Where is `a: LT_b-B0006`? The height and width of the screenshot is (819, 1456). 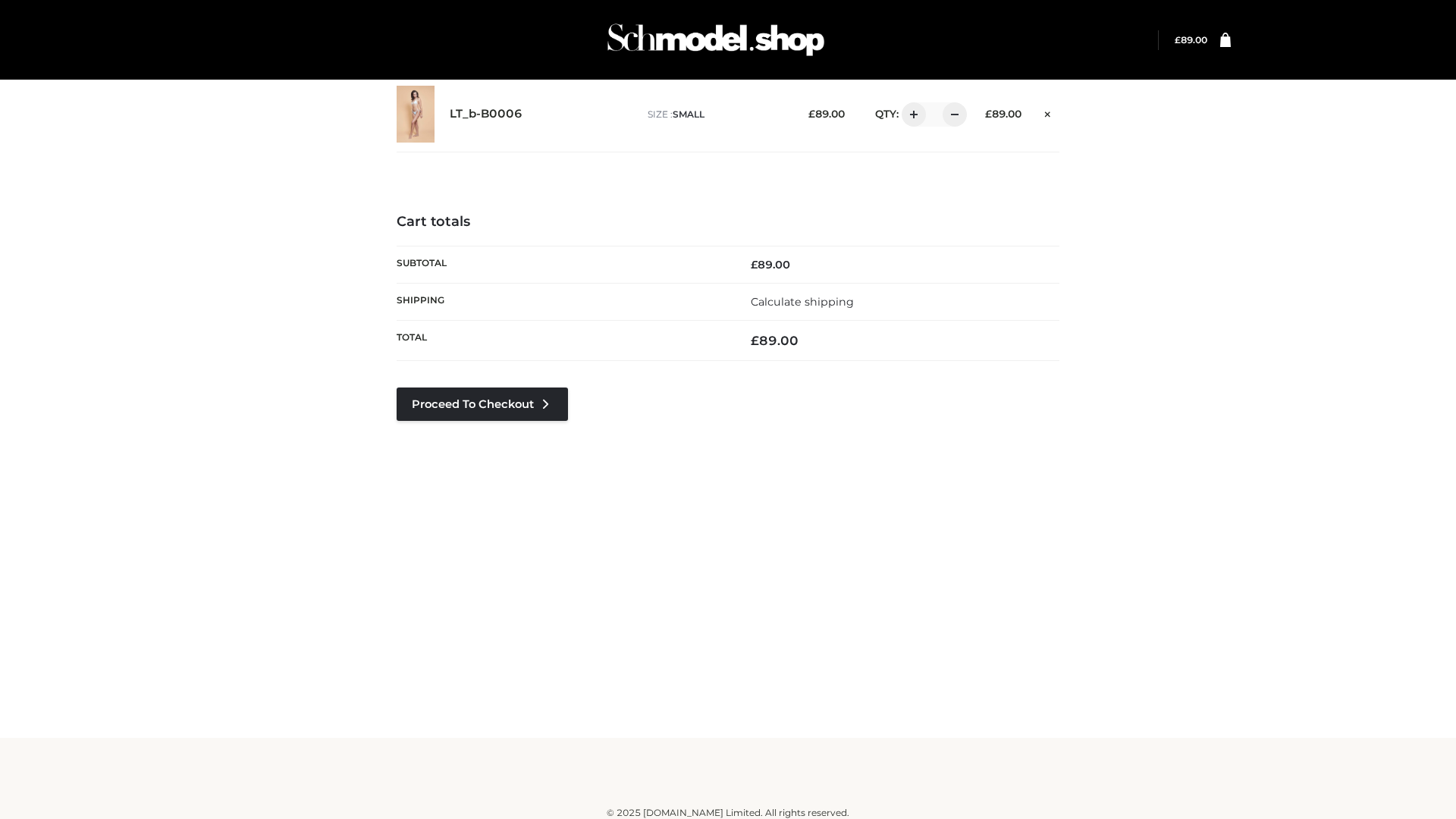 a: LT_b-B0006 is located at coordinates (486, 114).